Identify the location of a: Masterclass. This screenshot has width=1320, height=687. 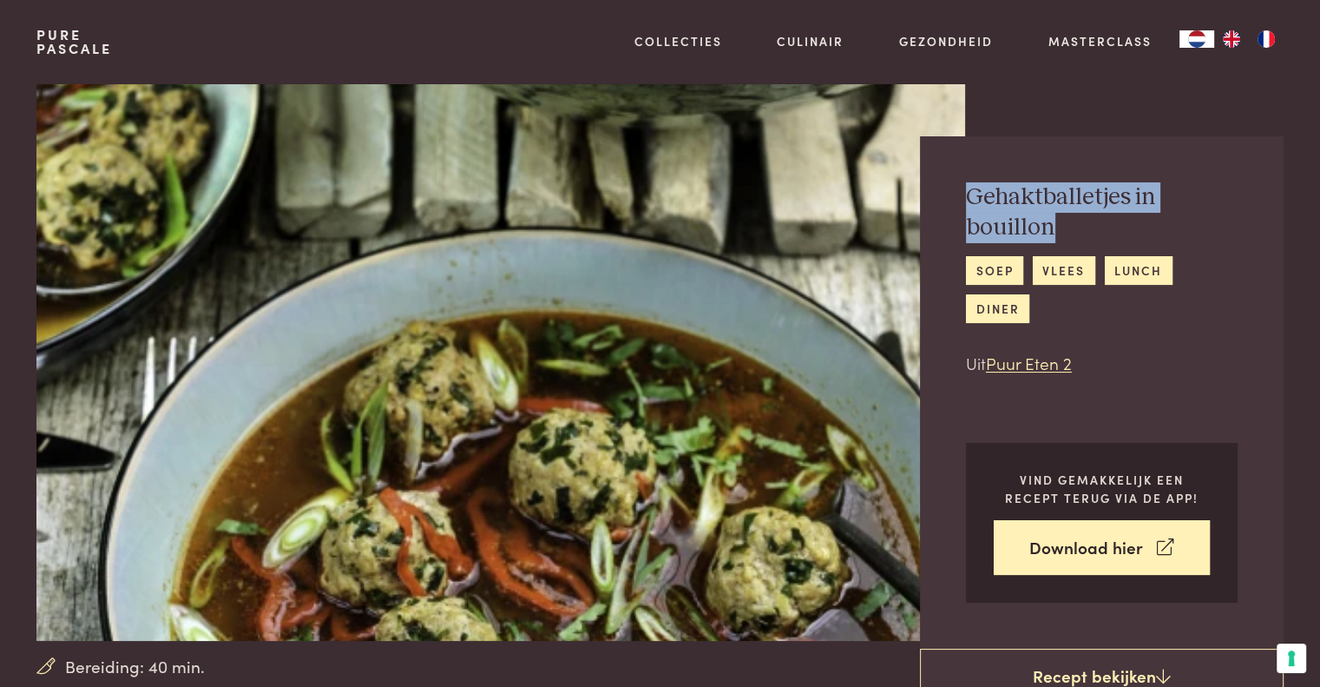
(1100, 41).